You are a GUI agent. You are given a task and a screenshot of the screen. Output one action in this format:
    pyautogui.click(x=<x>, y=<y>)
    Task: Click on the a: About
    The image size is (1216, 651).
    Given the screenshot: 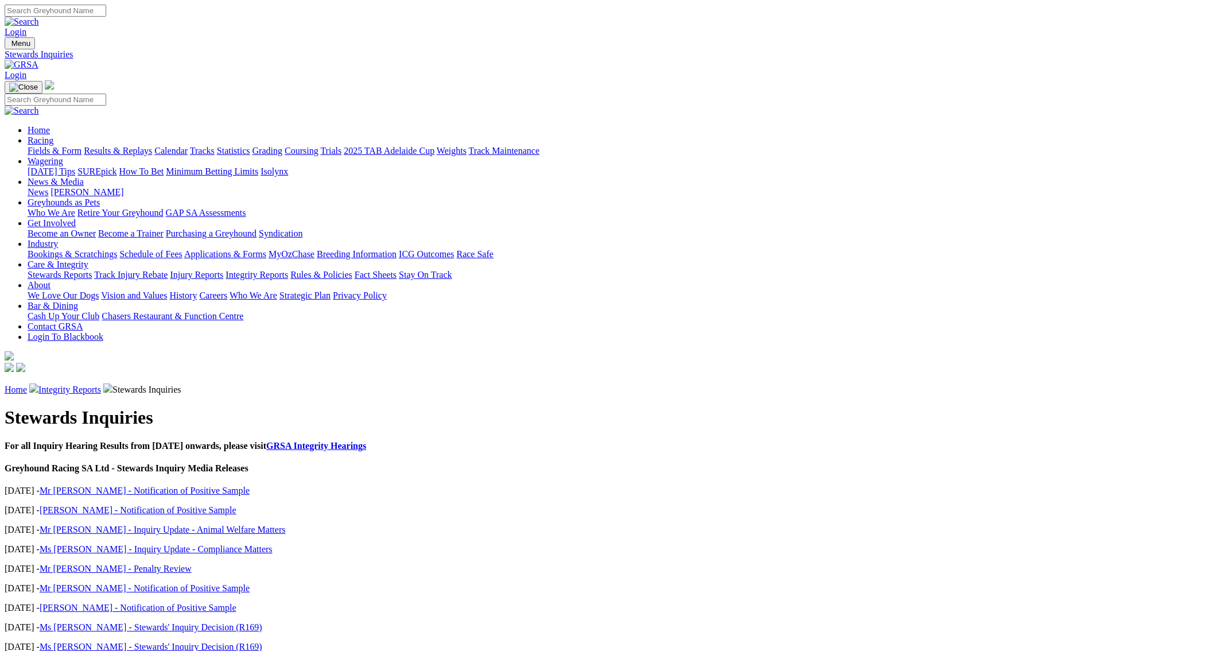 What is the action you would take?
    pyautogui.click(x=39, y=285)
    